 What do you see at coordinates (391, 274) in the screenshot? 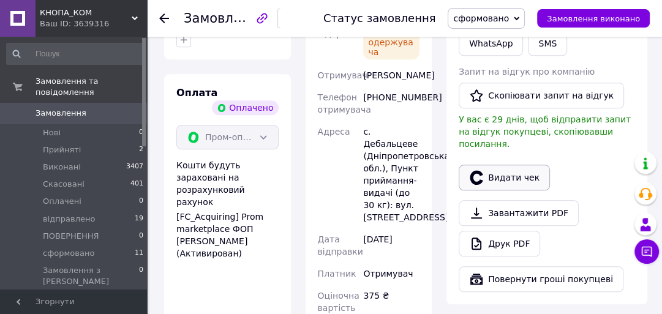
I see `div: Отримувач` at bounding box center [391, 274].